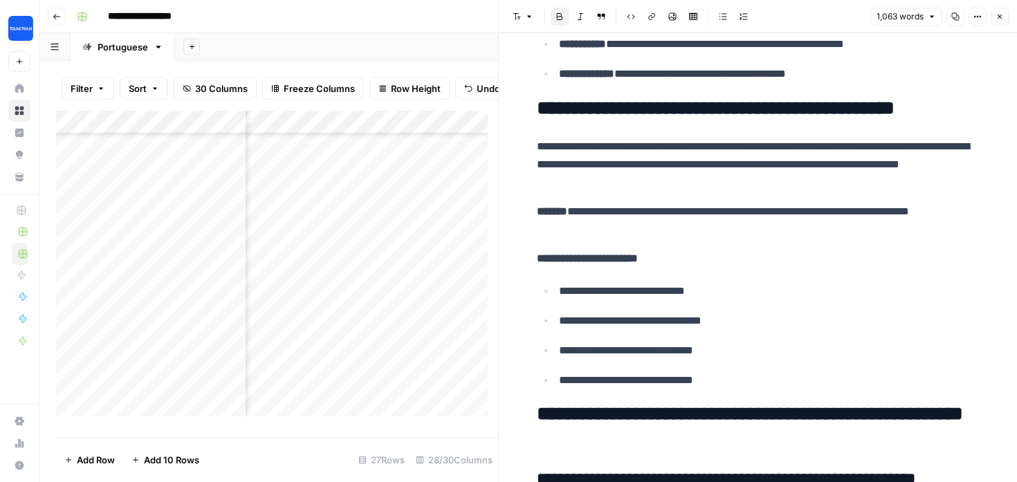 The image size is (1017, 482). What do you see at coordinates (21, 28) in the screenshot?
I see `img: Tractian Logo` at bounding box center [21, 28].